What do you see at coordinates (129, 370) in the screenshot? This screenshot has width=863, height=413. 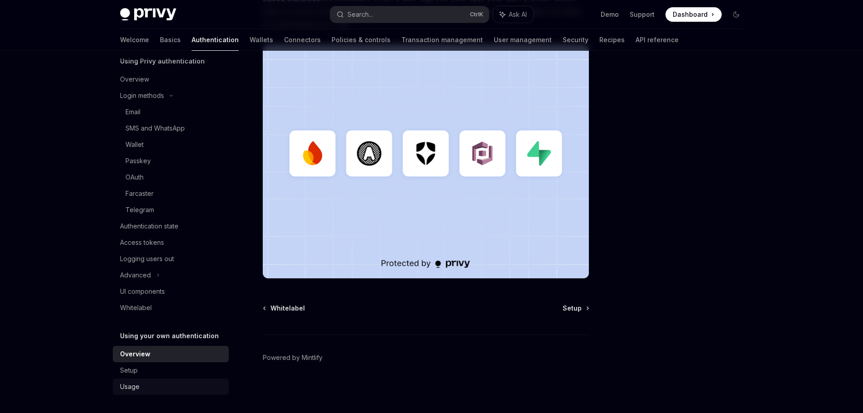 I see `div: Setup` at bounding box center [129, 370].